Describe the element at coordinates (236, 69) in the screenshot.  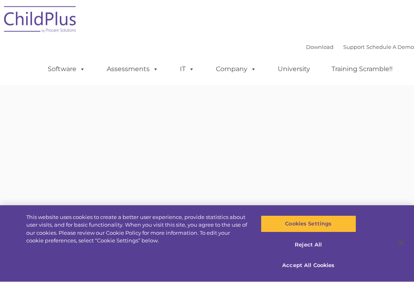
I see `a: Company` at that location.